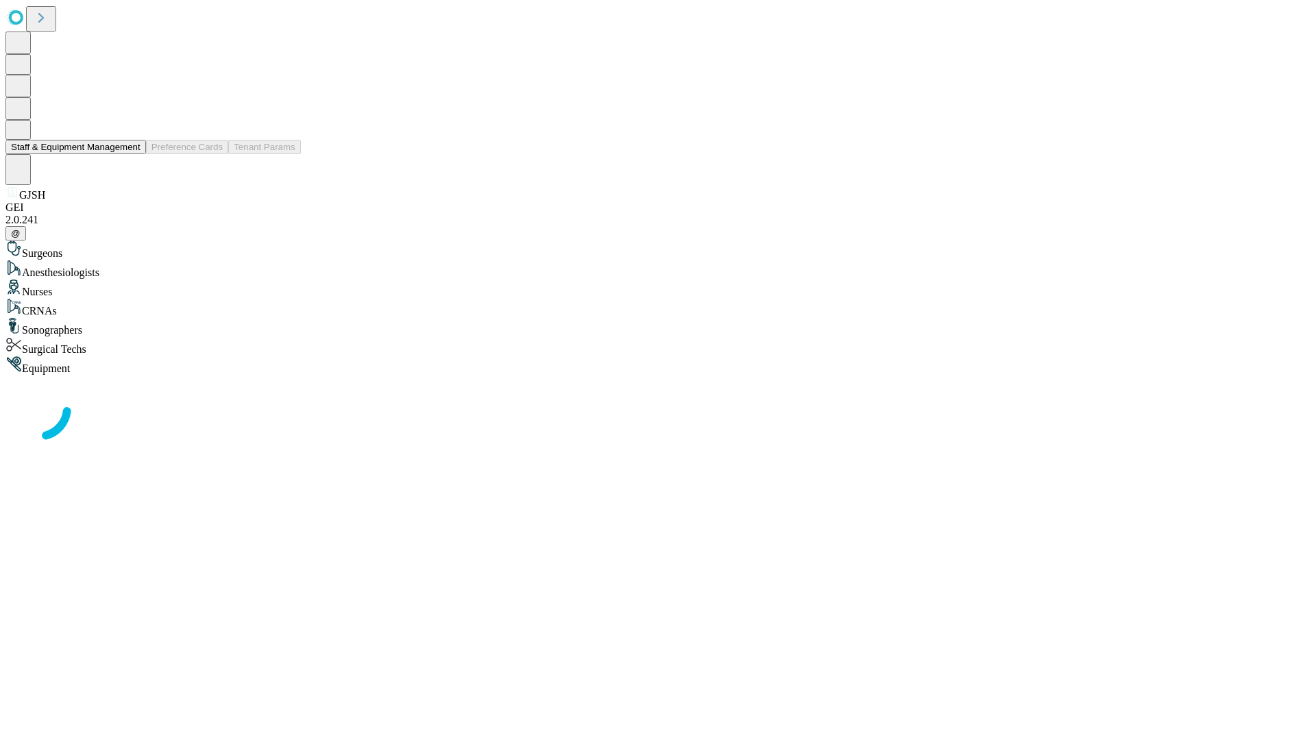 This screenshot has height=740, width=1316. What do you see at coordinates (658, 250) in the screenshot?
I see `div: Surgeons` at bounding box center [658, 250].